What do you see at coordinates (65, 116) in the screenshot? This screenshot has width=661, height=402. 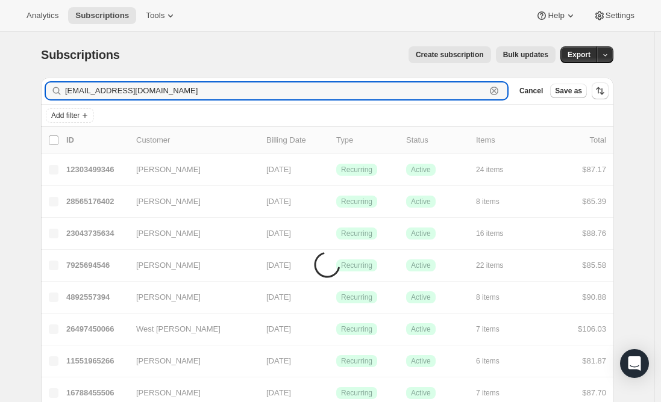 I see `span: Add filter` at bounding box center [65, 116].